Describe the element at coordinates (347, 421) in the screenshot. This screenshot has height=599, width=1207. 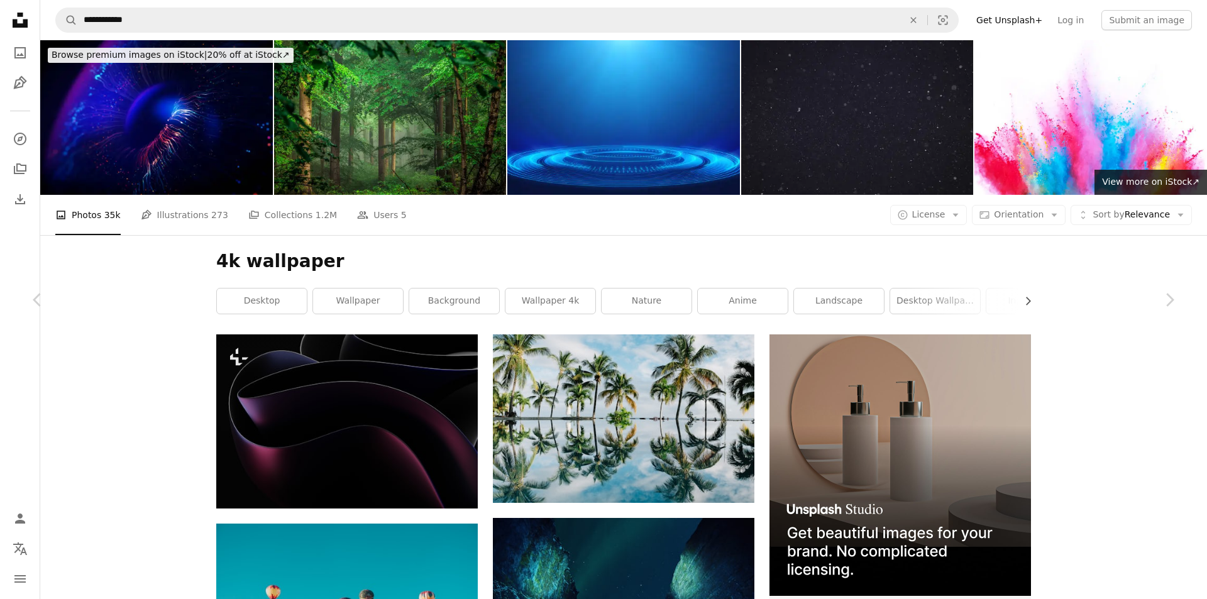
I see `a: a black and purple abstract background with curves` at that location.